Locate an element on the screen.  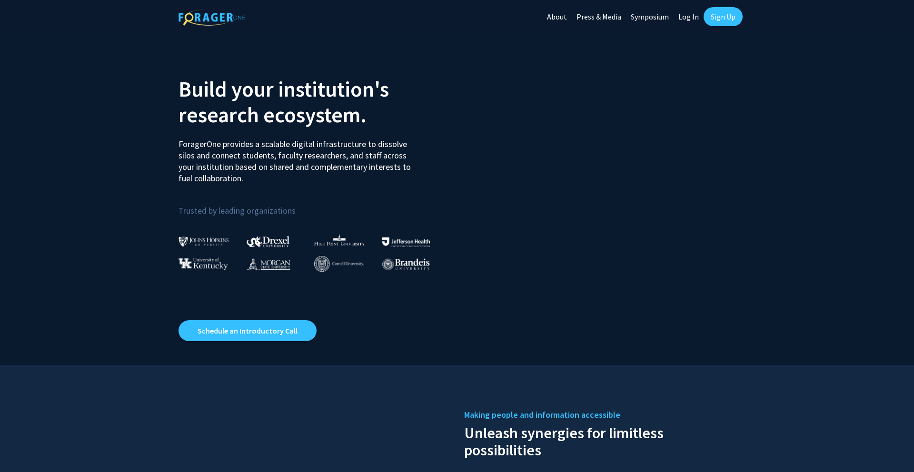
img: Morgan State University is located at coordinates (269, 264).